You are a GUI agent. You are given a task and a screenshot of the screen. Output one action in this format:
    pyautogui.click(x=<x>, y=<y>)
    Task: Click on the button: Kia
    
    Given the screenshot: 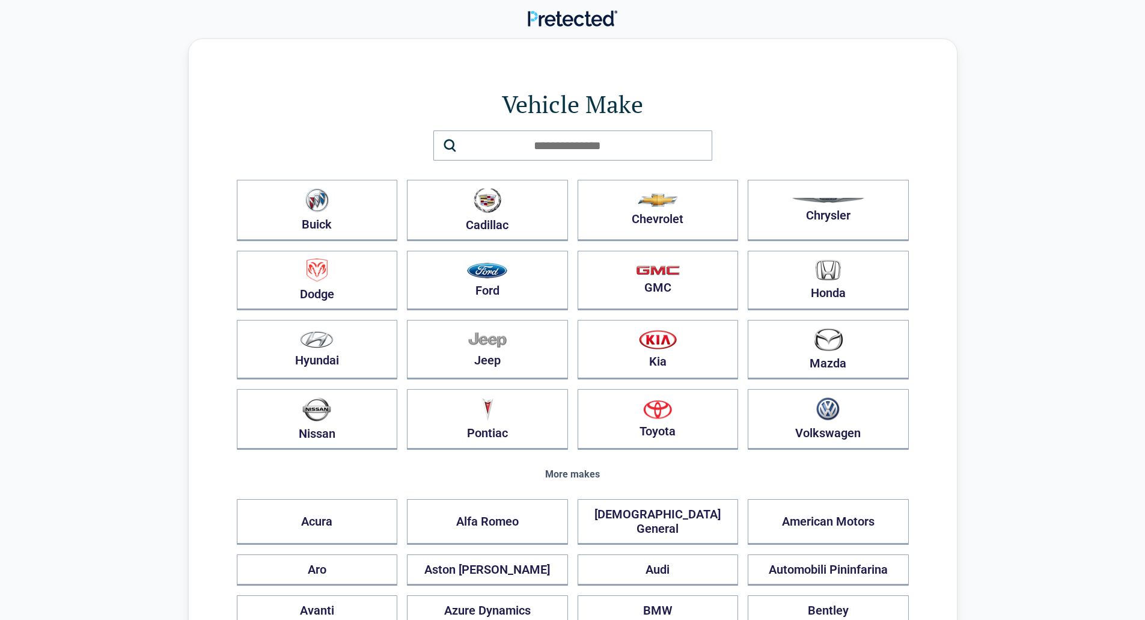 What is the action you would take?
    pyautogui.click(x=658, y=349)
    